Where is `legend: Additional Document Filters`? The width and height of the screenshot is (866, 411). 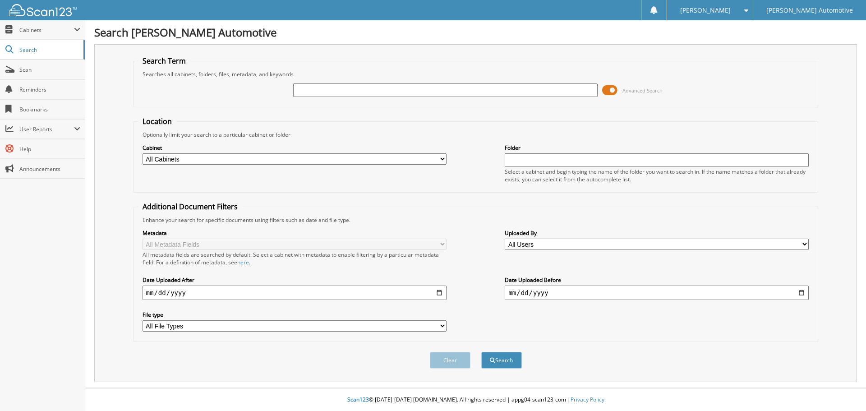
legend: Additional Document Filters is located at coordinates (190, 207).